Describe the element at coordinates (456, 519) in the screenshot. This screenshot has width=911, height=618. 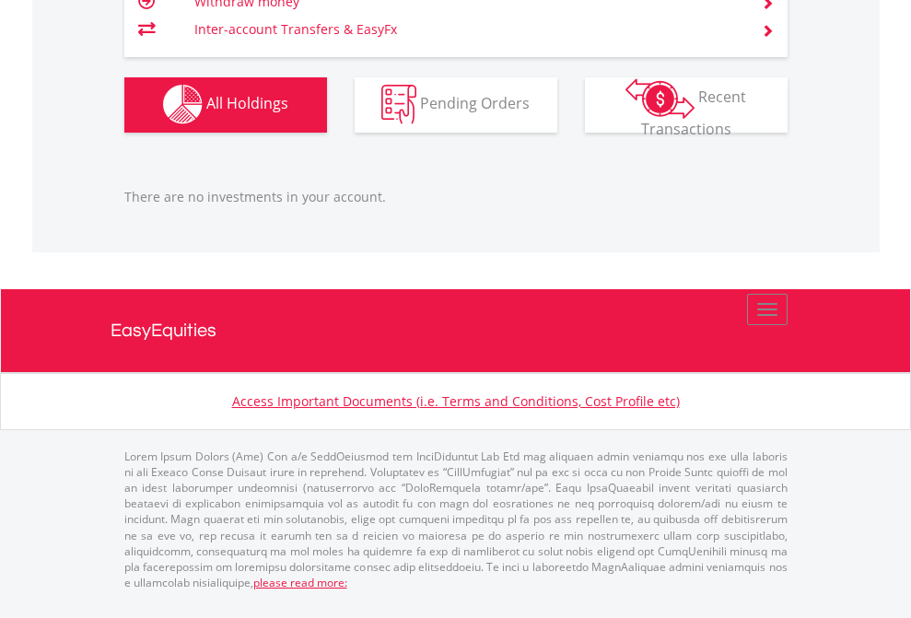
I see `p: Lorem Ipsum Dolors (Ame) Con a/e SeddOeiusmod tem InciDiduntut Lab Etd mag aliquaen admin veniamq...` at that location.